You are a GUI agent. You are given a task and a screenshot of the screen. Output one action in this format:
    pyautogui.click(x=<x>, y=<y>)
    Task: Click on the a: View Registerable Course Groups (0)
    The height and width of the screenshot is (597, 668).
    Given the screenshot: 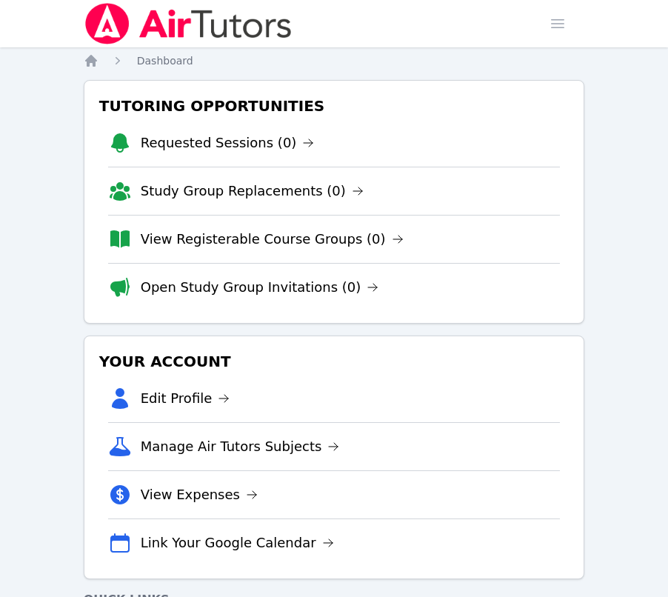 What is the action you would take?
    pyautogui.click(x=272, y=239)
    